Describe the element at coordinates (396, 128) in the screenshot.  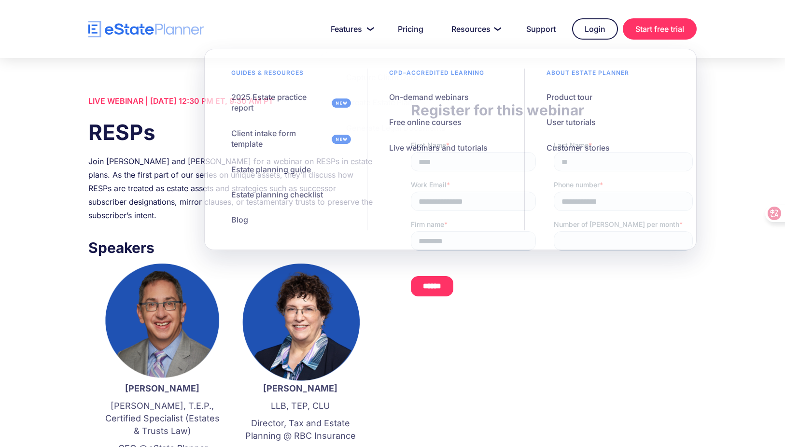
I see `div: Generate Legal Documents` at that location.